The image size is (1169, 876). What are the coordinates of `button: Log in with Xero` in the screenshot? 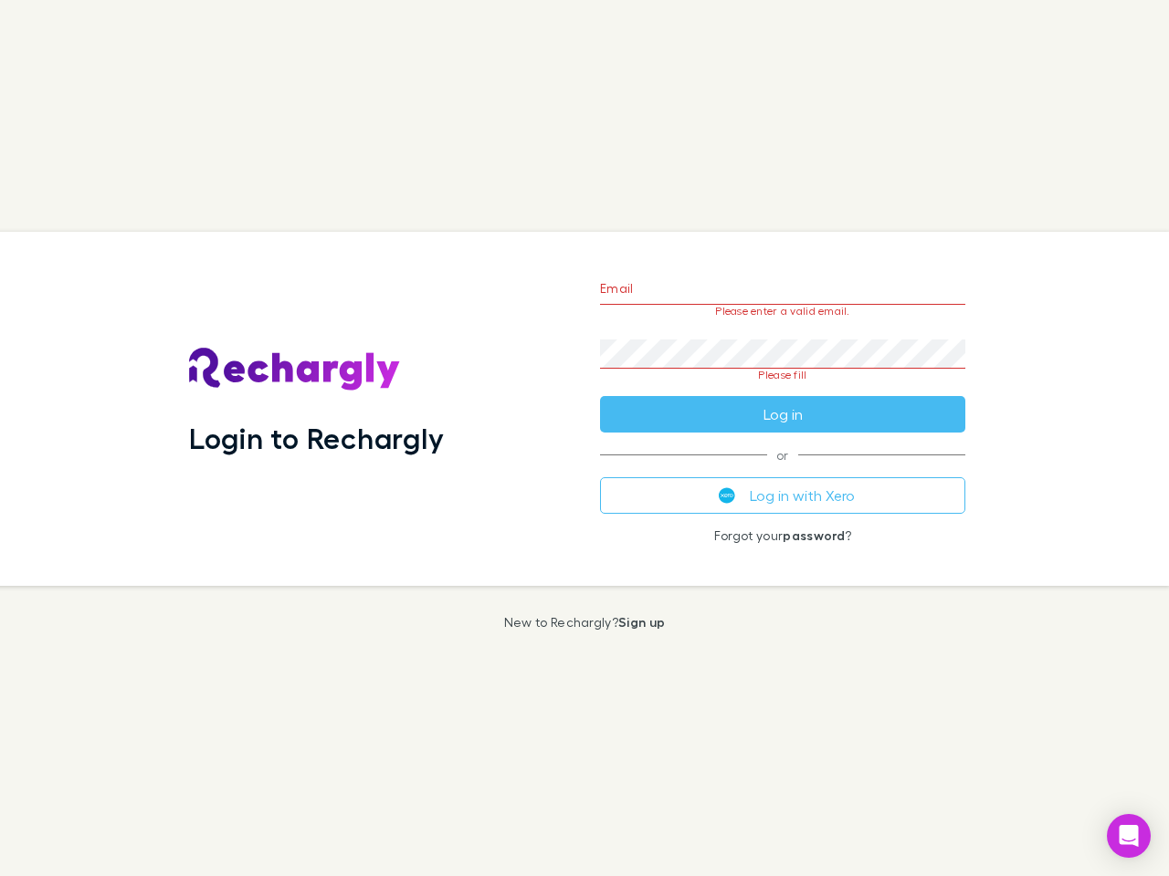 It's located at (782, 496).